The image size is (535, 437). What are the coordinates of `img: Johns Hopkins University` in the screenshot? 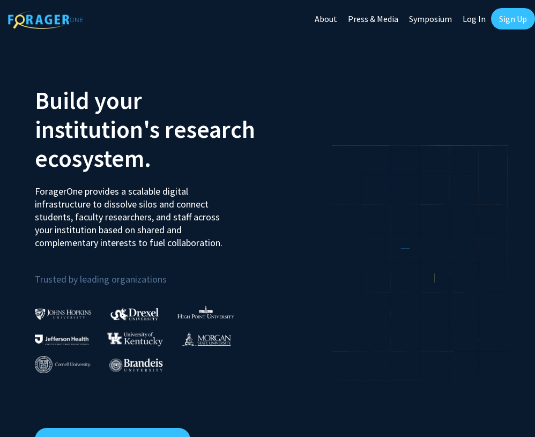 It's located at (63, 314).